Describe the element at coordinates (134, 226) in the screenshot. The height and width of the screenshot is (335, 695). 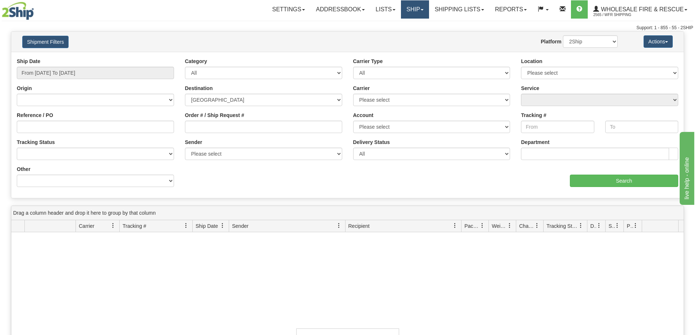
I see `span: Tracking #` at that location.